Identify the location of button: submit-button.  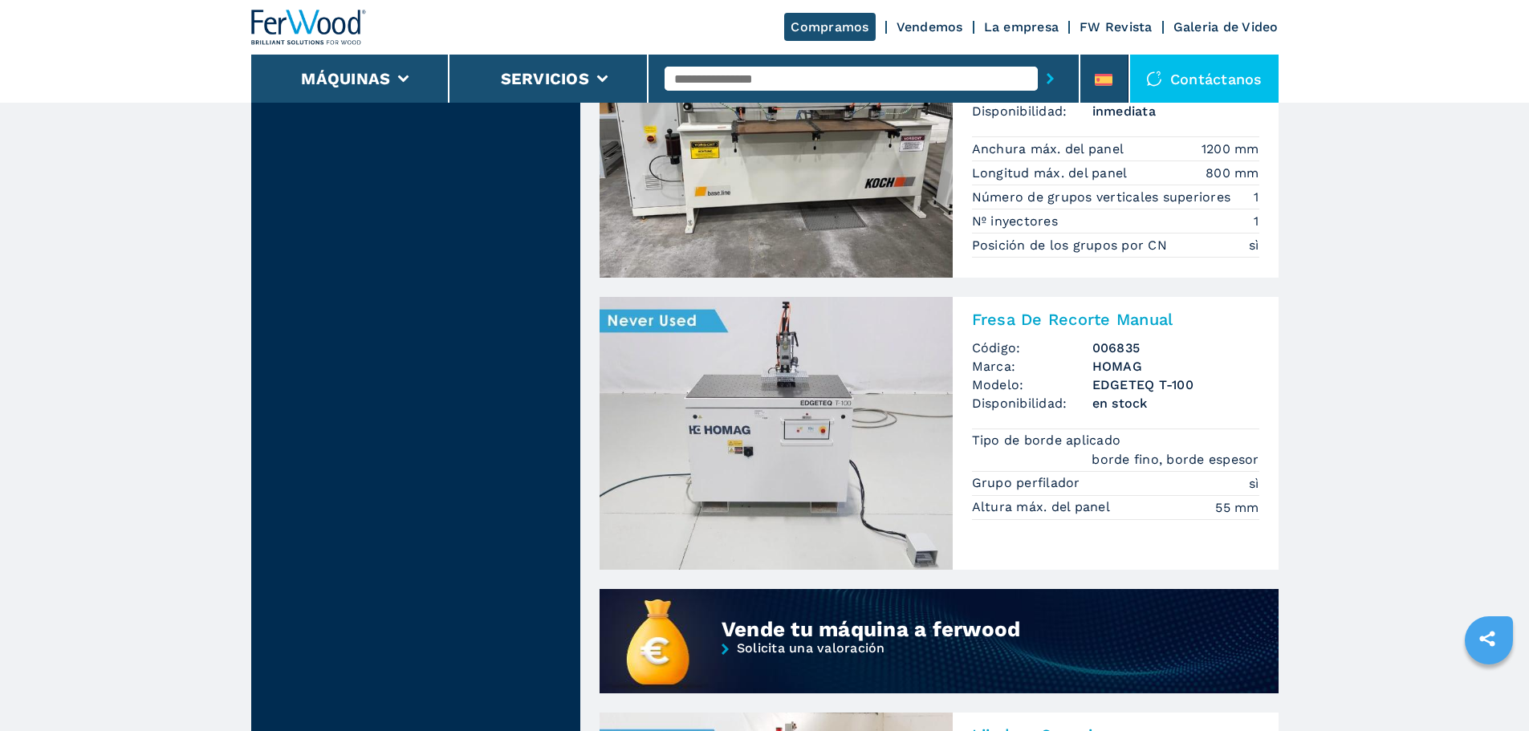
(1050, 79).